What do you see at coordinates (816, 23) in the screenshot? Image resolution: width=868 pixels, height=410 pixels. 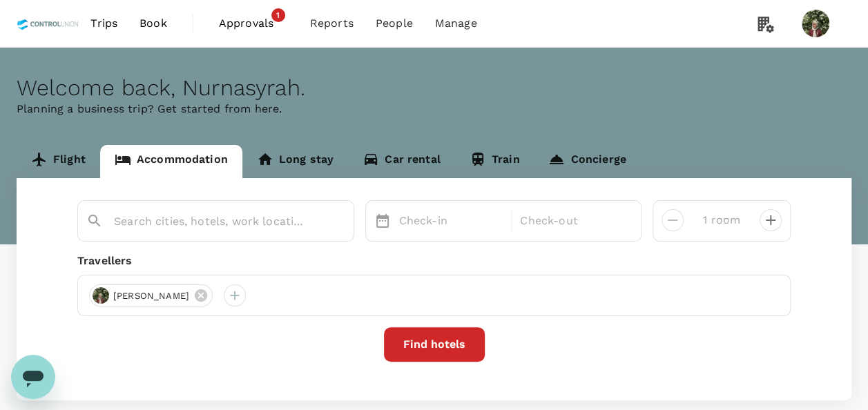 I see `img: Nurnasyrah Binti Abdul Ghafur` at bounding box center [816, 23].